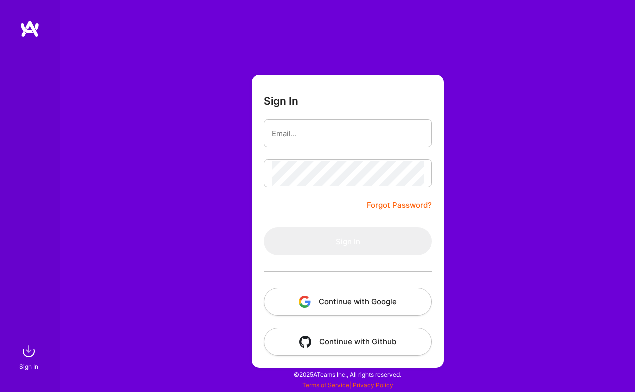  I want to click on a: Forgot Password?, so click(399, 205).